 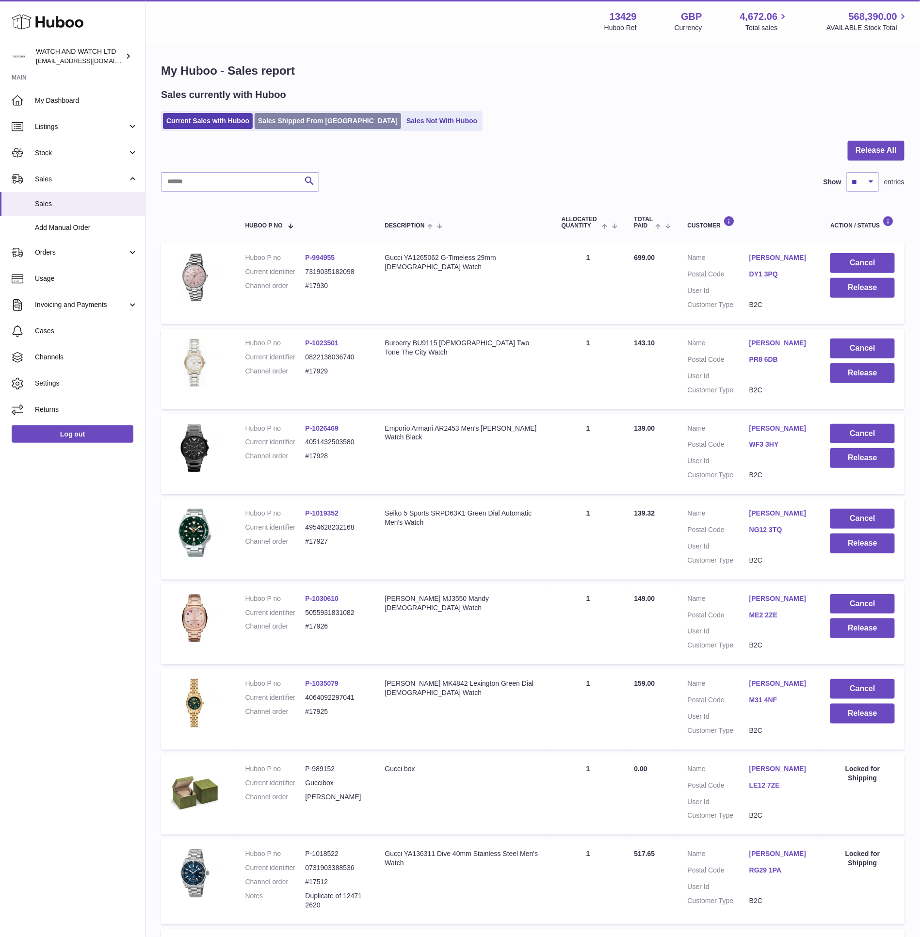 What do you see at coordinates (195, 448) in the screenshot?
I see `img: 1735124982.jpg` at bounding box center [195, 448].